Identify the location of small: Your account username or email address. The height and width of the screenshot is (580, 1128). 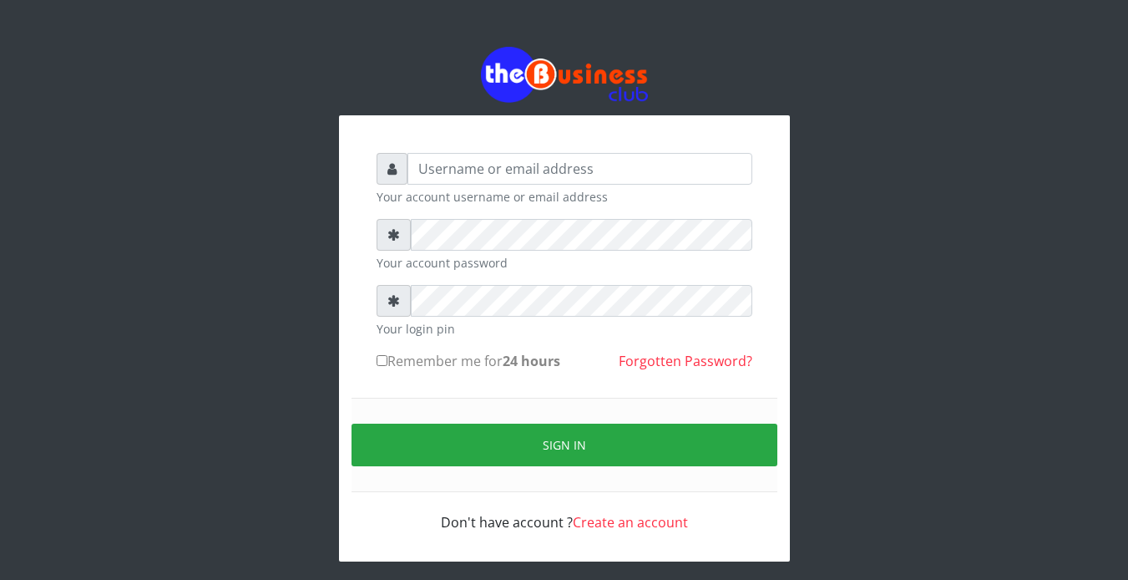
(565, 196).